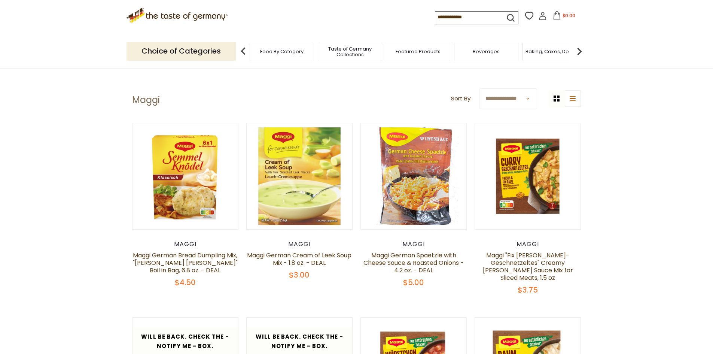 The width and height of the screenshot is (713, 354). Describe the element at coordinates (554, 51) in the screenshot. I see `a: Baking, Cakes, Desserts` at that location.